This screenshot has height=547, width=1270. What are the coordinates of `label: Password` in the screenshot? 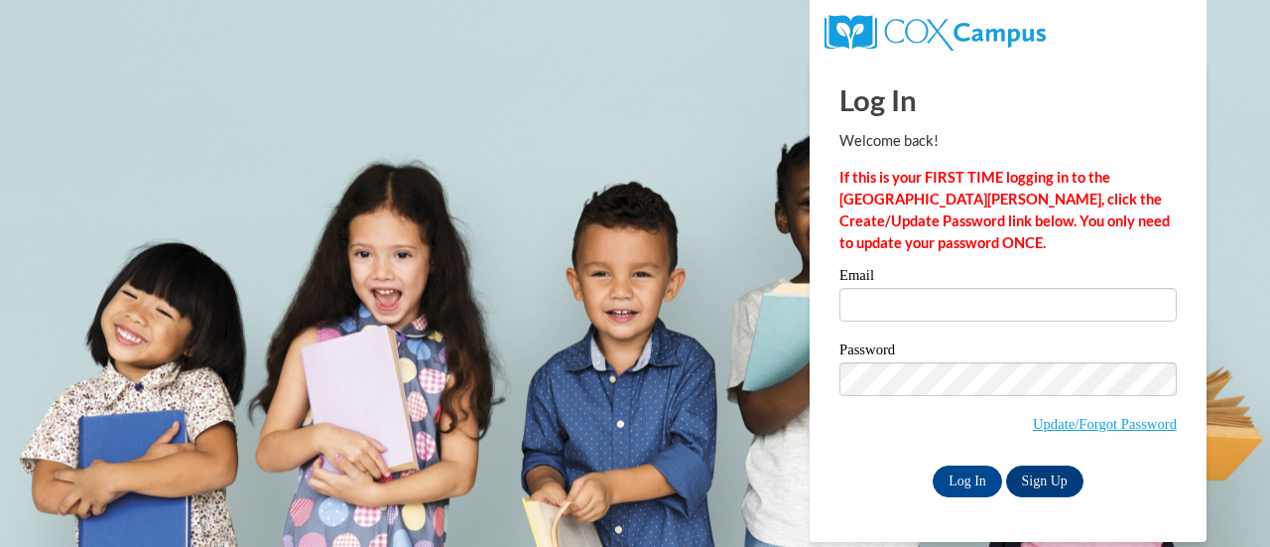 It's located at (1008, 352).